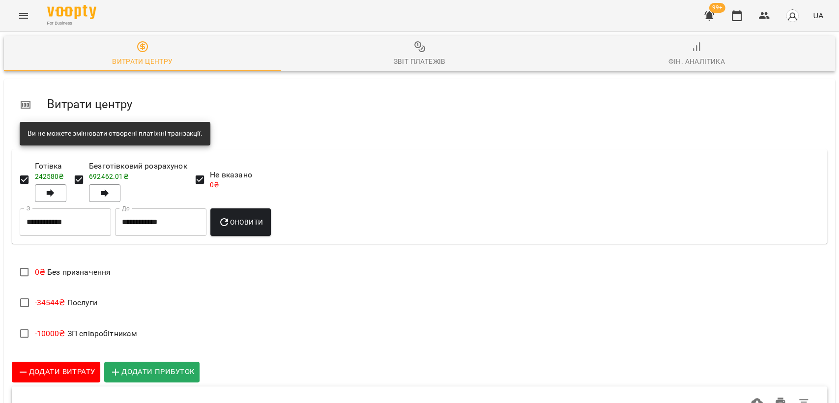 The height and width of the screenshot is (403, 839). What do you see at coordinates (231, 175) in the screenshot?
I see `span: Не вказано` at bounding box center [231, 175].